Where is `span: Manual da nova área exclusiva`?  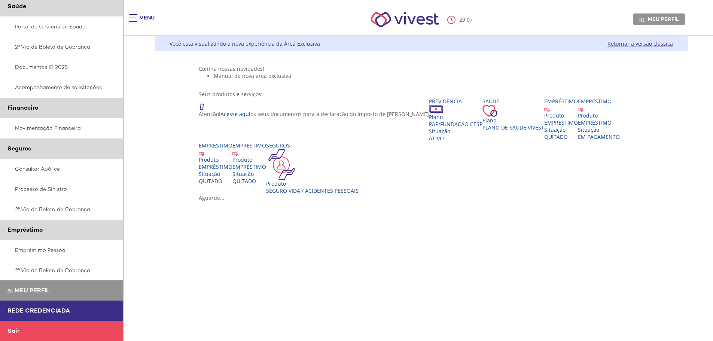 span: Manual da nova área exclusiva is located at coordinates (252, 76).